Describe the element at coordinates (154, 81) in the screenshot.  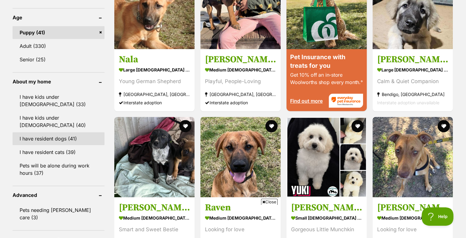
I see `div: Young German Shepherd` at that location.